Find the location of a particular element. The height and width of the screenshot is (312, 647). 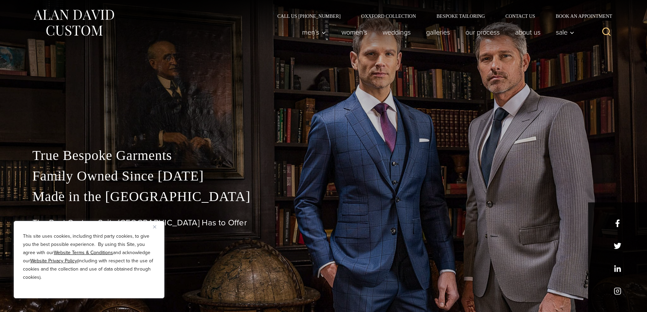

a: Bespoke Tailoring is located at coordinates (460, 16).